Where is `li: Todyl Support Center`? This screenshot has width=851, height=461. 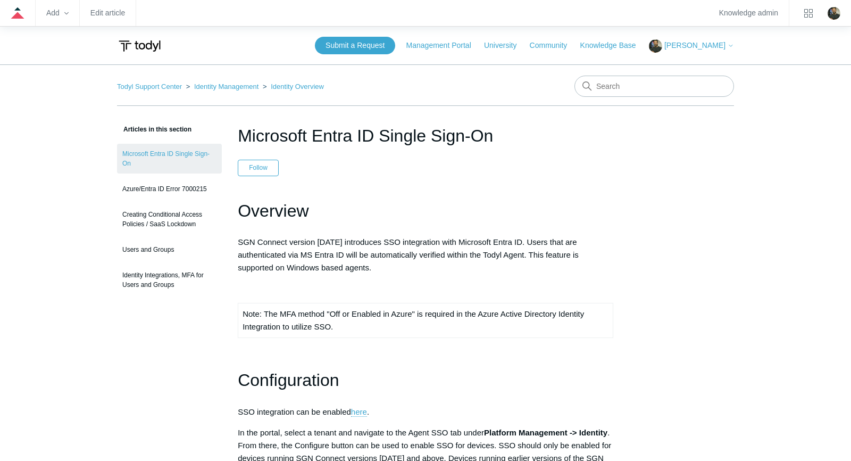 li: Todyl Support Center is located at coordinates (151, 86).